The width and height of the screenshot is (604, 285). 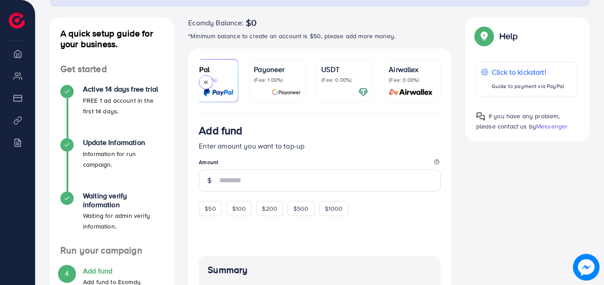 What do you see at coordinates (277, 80) in the screenshot?
I see `p: (Fee: 1.00%)` at bounding box center [277, 80].